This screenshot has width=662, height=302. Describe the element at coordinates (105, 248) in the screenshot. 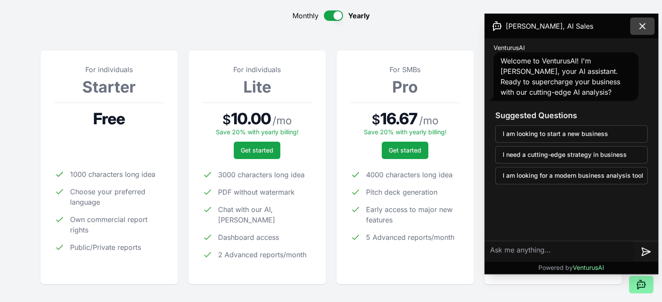

I see `span: Public/Private reports` at that location.